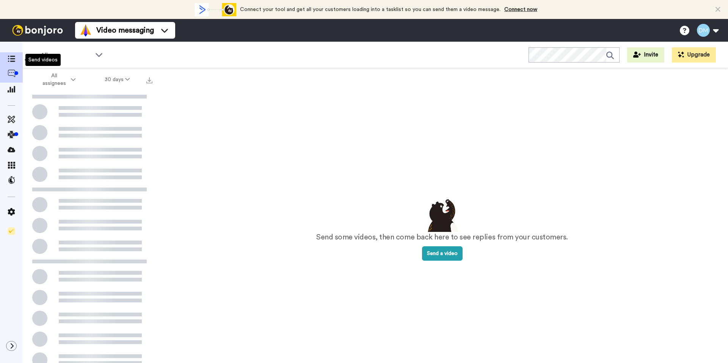  I want to click on button: 30 days, so click(117, 80).